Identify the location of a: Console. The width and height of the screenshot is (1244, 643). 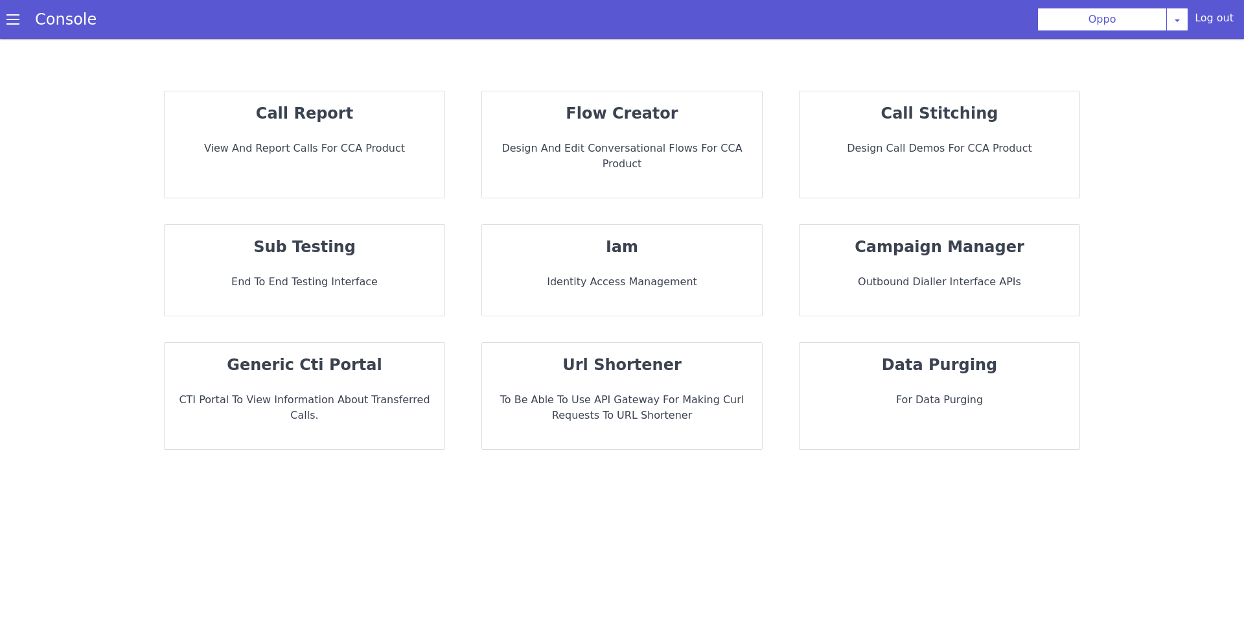
(65, 19).